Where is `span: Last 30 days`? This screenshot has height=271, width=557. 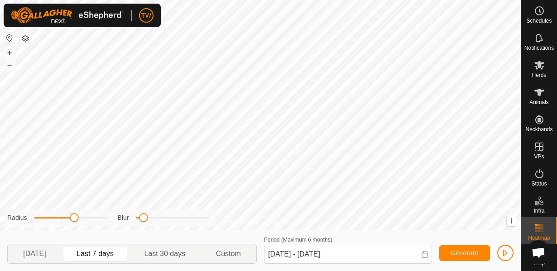
span: Last 30 days is located at coordinates (164, 254).